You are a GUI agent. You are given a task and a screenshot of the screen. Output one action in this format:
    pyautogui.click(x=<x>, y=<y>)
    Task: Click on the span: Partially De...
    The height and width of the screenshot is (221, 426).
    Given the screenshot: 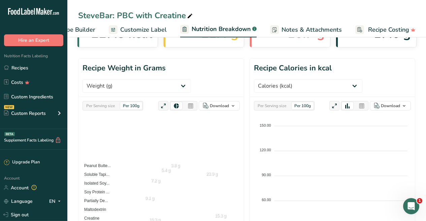 What is the action you would take?
    pyautogui.click(x=94, y=201)
    